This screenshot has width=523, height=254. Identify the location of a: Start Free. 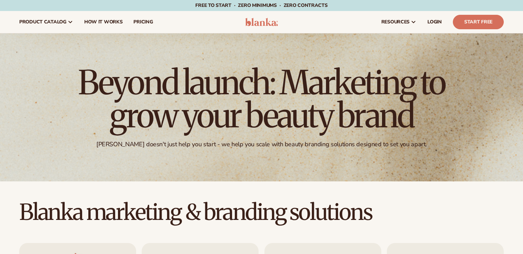
(478, 22).